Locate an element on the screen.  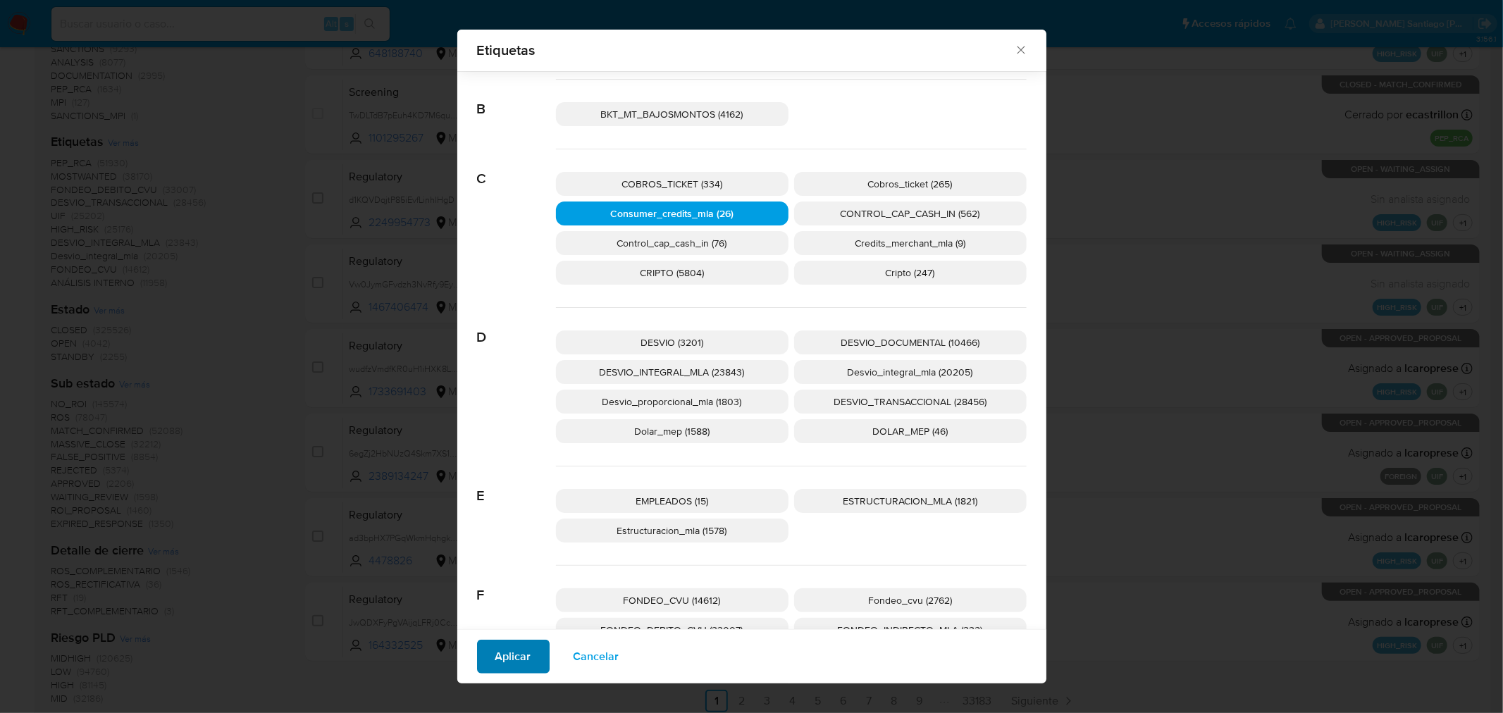
span: EMPLEADOS (15) is located at coordinates (672, 501).